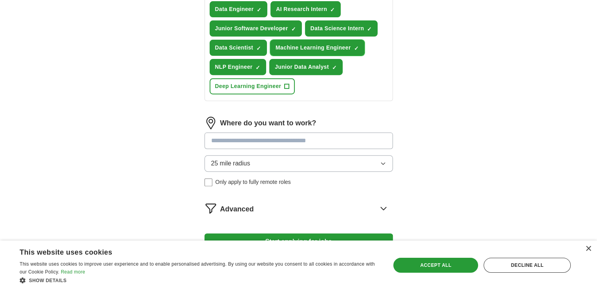 Image resolution: width=597 pixels, height=290 pixels. I want to click on div: Decline all, so click(527, 265).